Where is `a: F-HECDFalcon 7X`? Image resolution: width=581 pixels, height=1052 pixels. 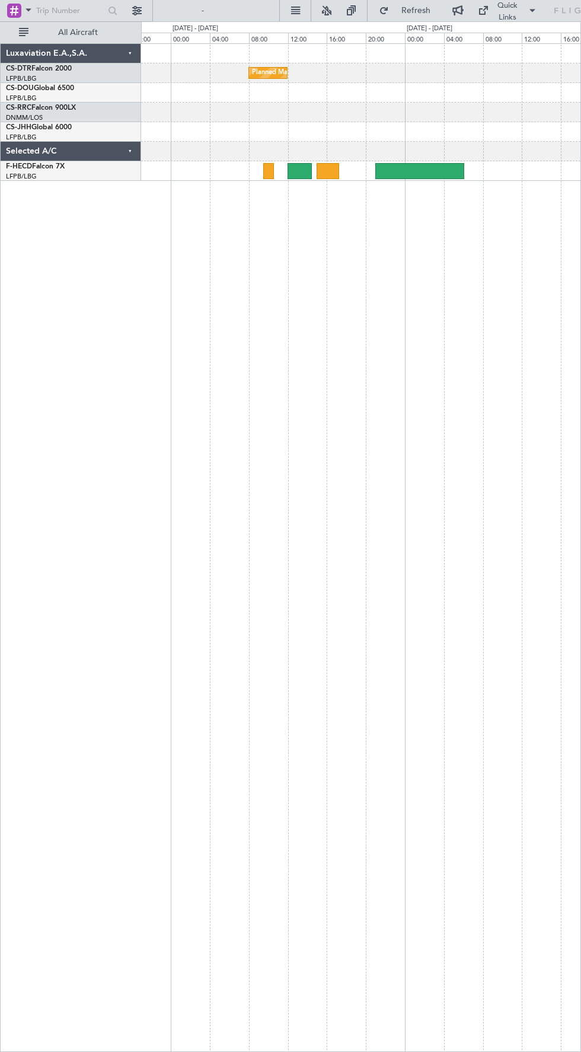
a: F-HECDFalcon 7X is located at coordinates (35, 167).